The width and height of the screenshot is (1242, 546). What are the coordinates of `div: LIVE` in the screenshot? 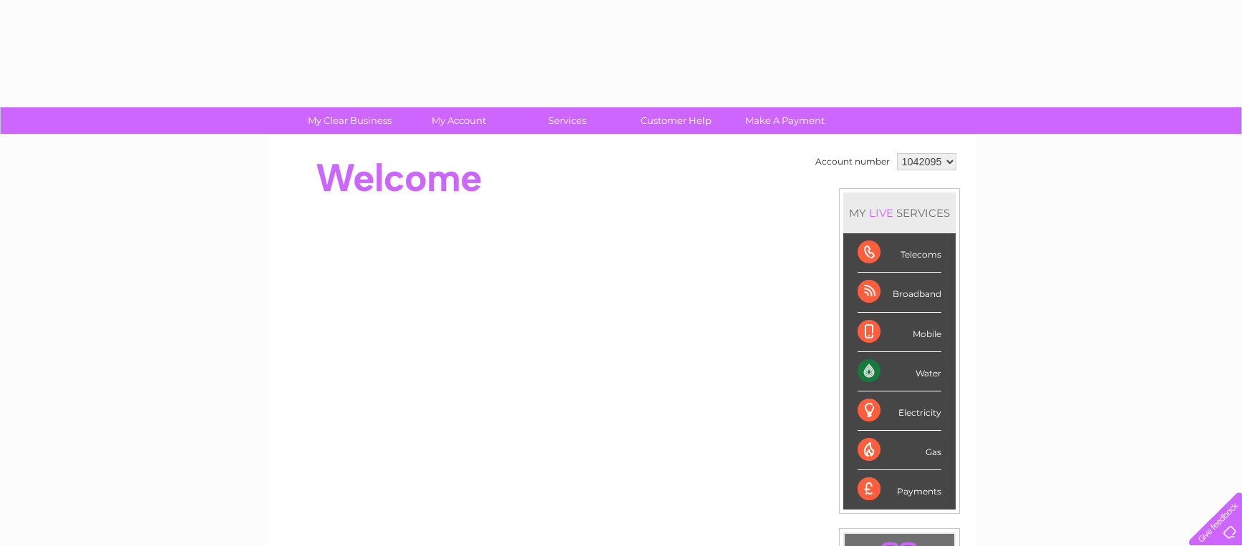 It's located at (881, 213).